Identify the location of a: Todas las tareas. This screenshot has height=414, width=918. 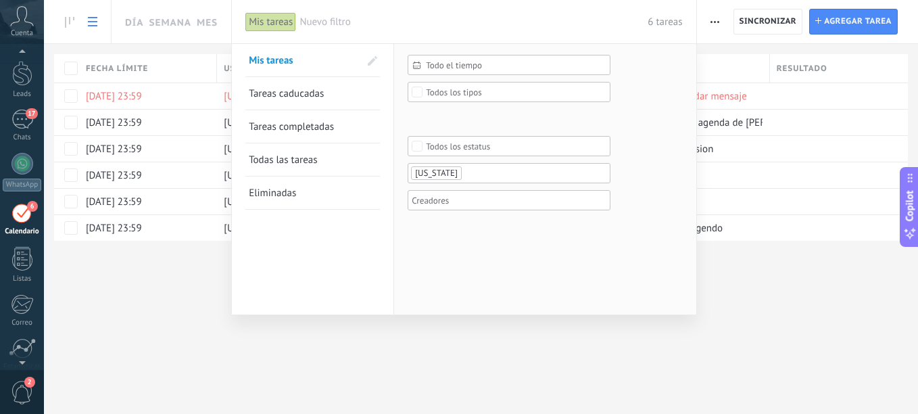
(312, 160).